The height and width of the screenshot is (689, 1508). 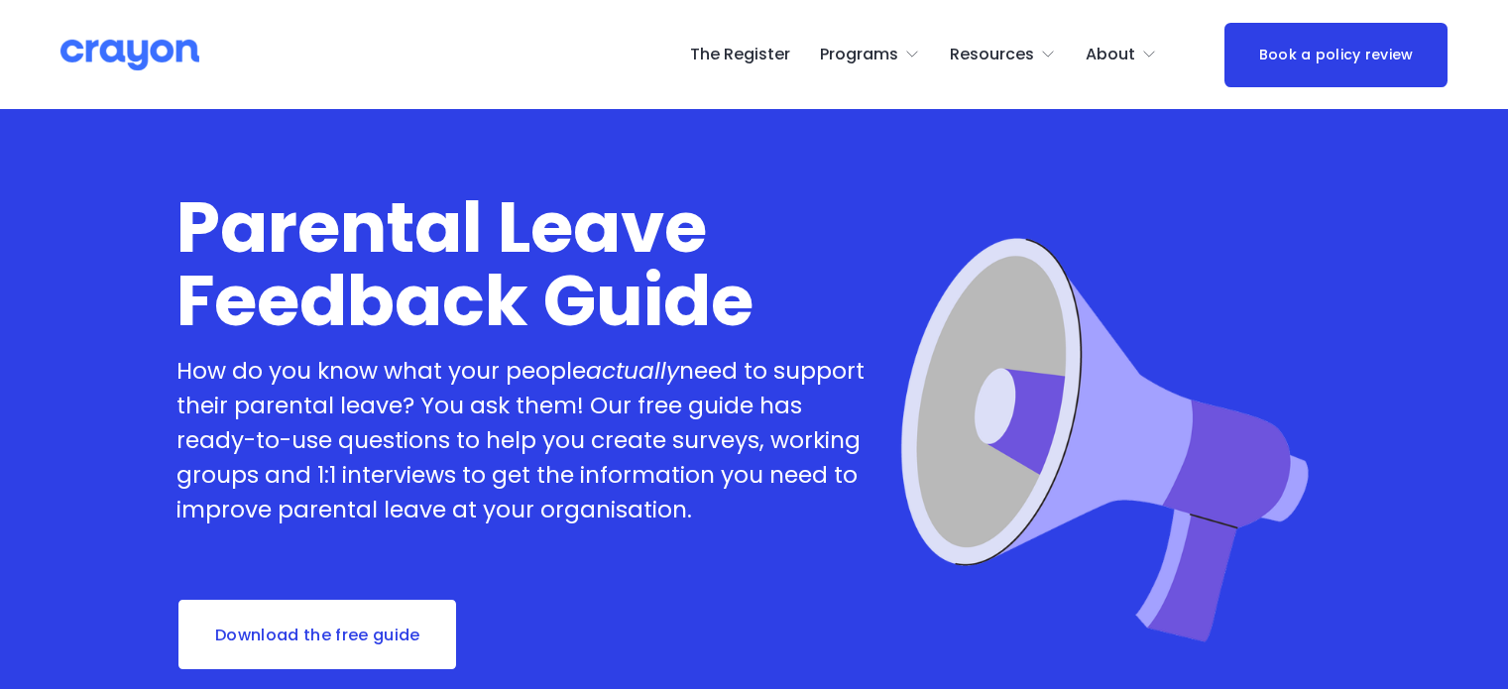 I want to click on img: Crayon, so click(x=130, y=55).